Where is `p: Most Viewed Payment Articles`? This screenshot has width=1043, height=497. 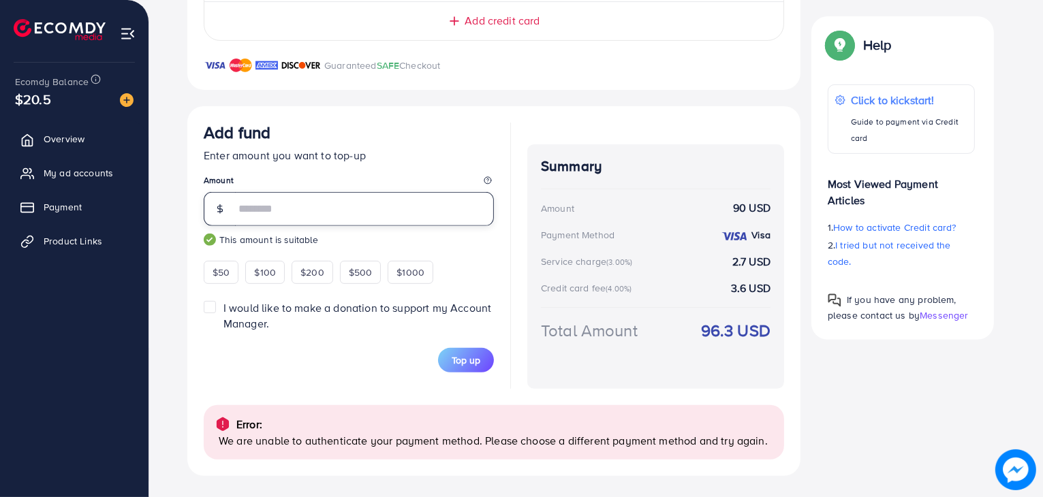
p: Most Viewed Payment Articles is located at coordinates (901, 187).